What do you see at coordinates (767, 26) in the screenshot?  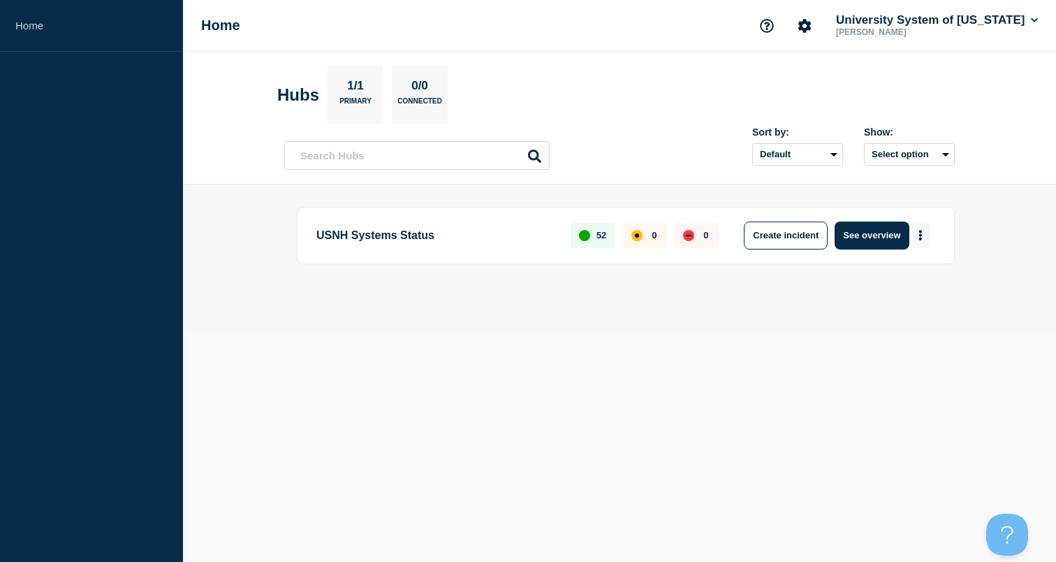 I see `button: Support` at bounding box center [767, 26].